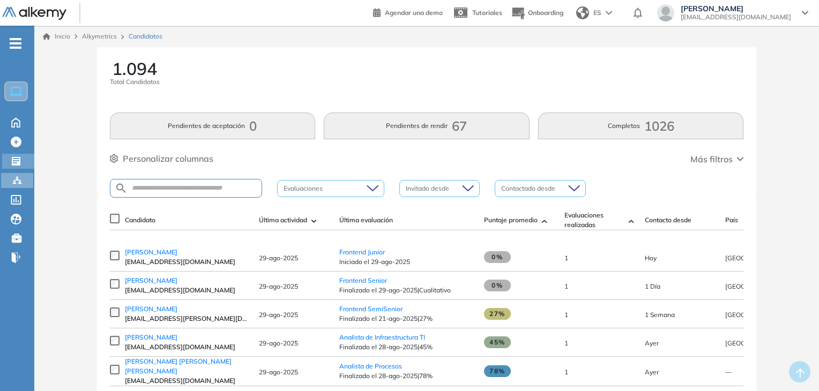 Image resolution: width=819 pixels, height=391 pixels. I want to click on img: Logo, so click(34, 13).